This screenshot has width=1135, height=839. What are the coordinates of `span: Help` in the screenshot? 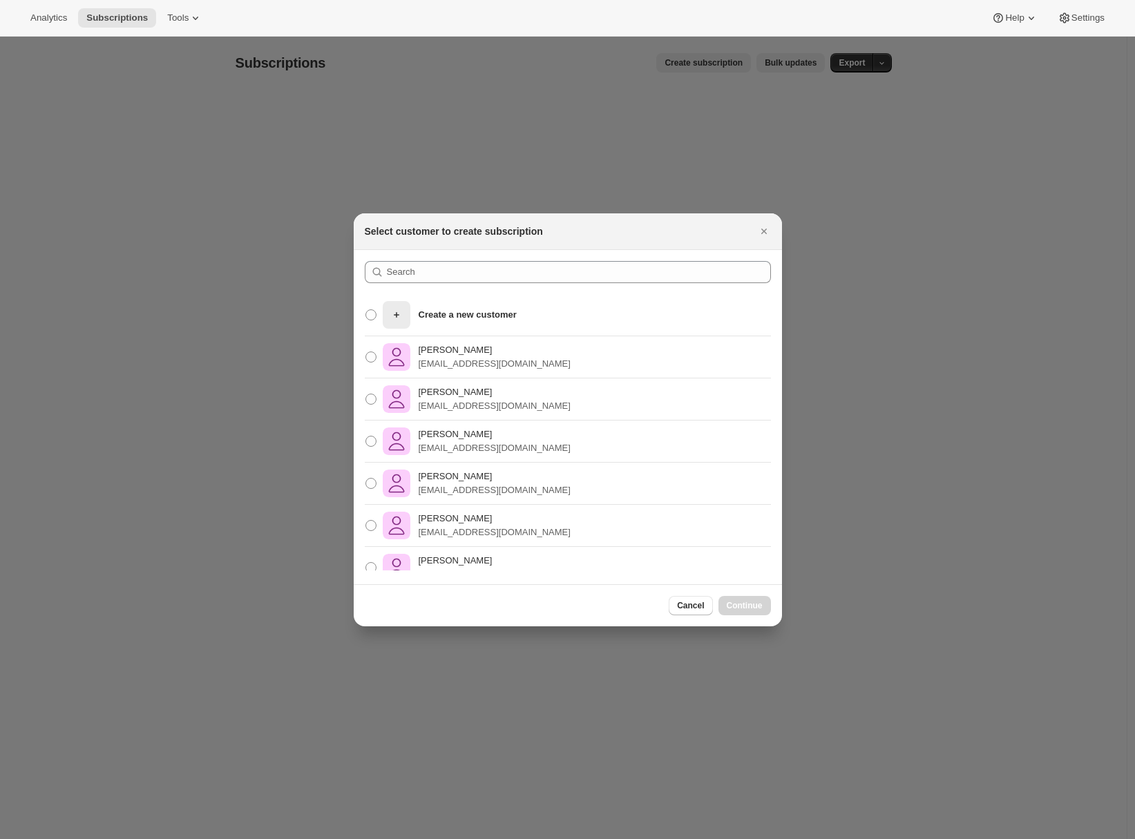 It's located at (1014, 18).